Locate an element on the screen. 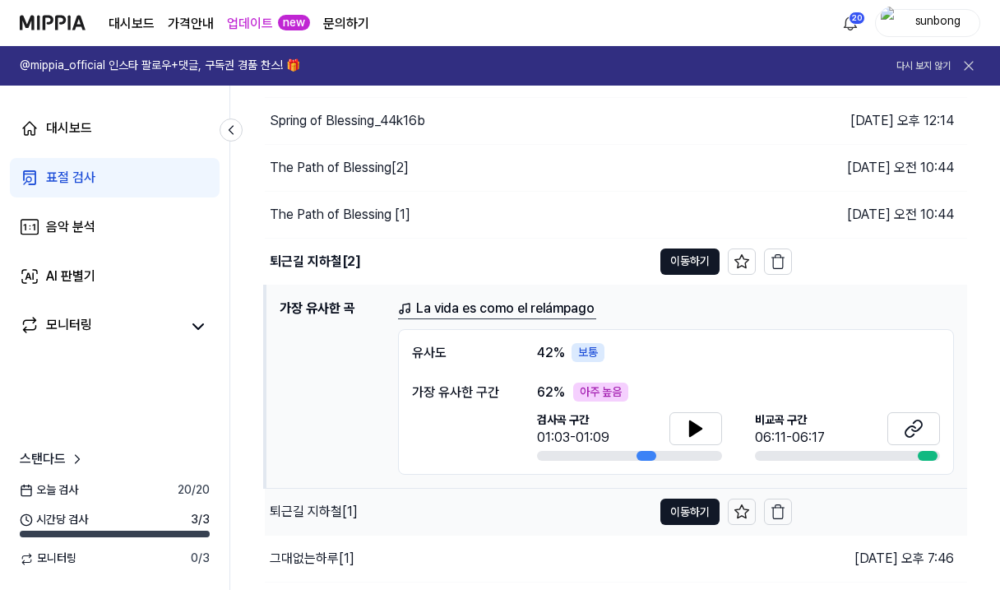 Image resolution: width=1000 pixels, height=590 pixels. button: 다시 보지 않기 is located at coordinates (923, 66).